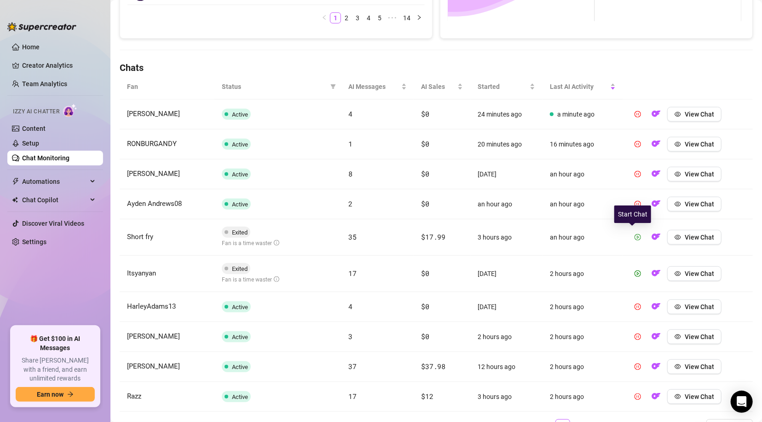  Describe the element at coordinates (50, 394) in the screenshot. I see `span: Earn now` at that location.